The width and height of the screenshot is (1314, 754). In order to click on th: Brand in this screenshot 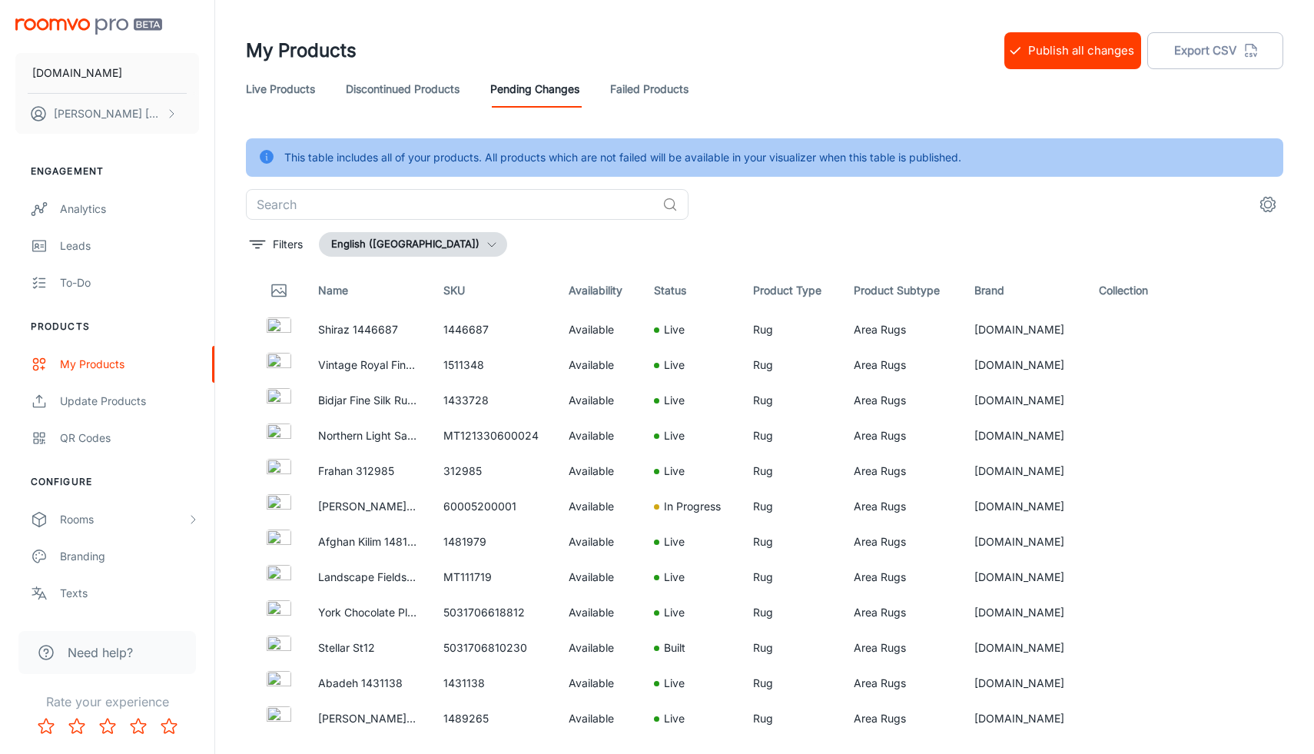, I will do `click(1024, 290)`.